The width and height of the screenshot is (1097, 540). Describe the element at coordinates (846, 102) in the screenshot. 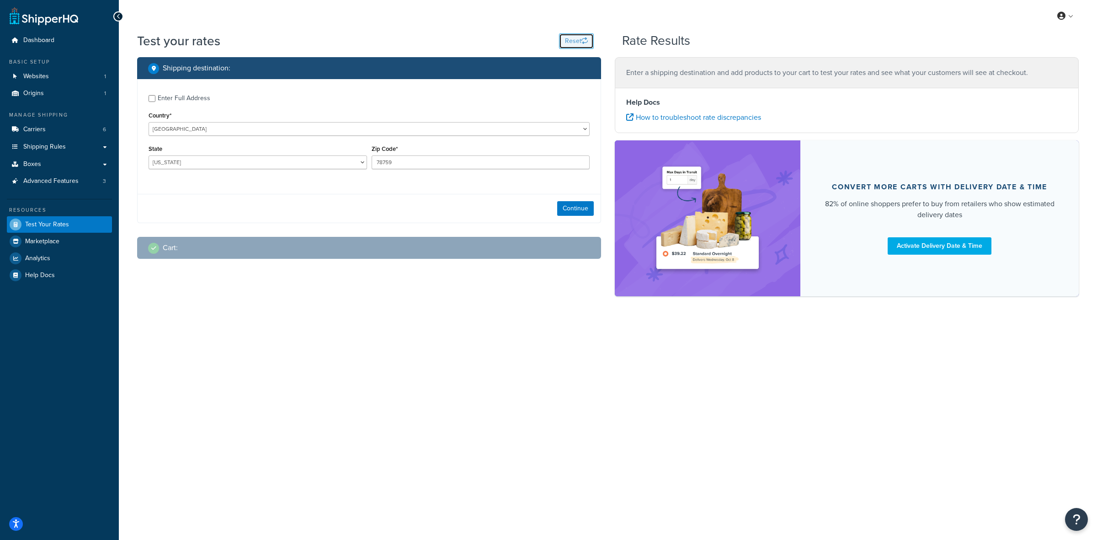

I see `h4: Help Docs` at that location.